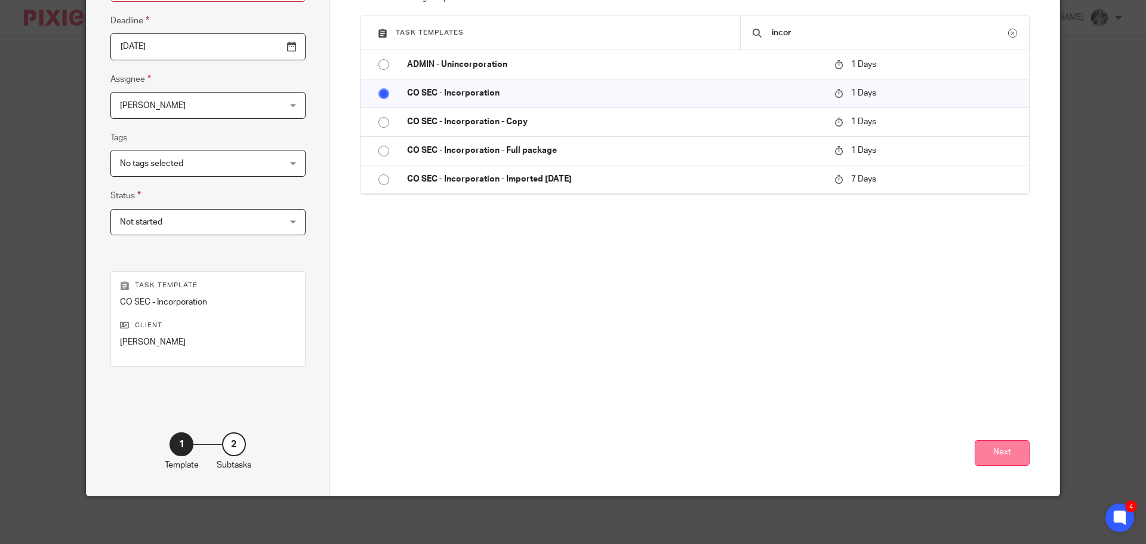 The image size is (1146, 544). I want to click on p: Template, so click(182, 465).